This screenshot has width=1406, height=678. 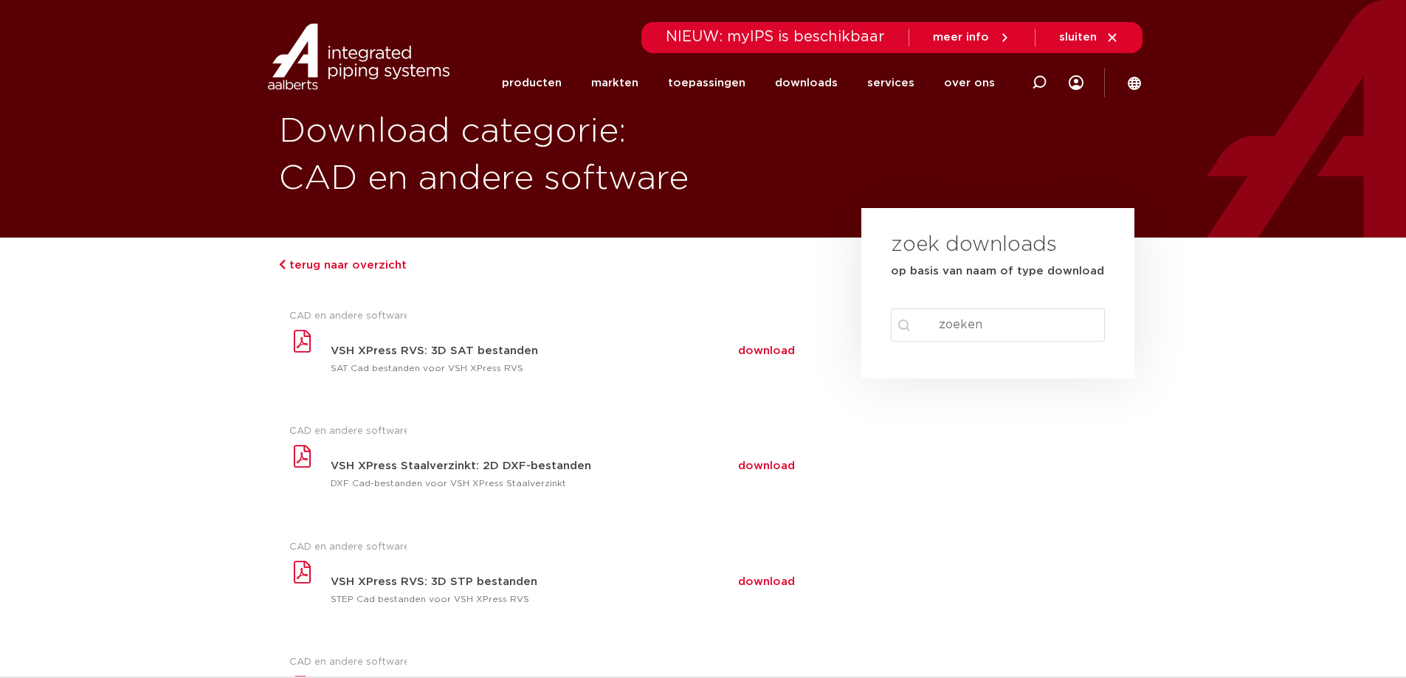 I want to click on p: DXF Cad-bestanden voor VSH XPress Staalverzinkt, so click(x=570, y=484).